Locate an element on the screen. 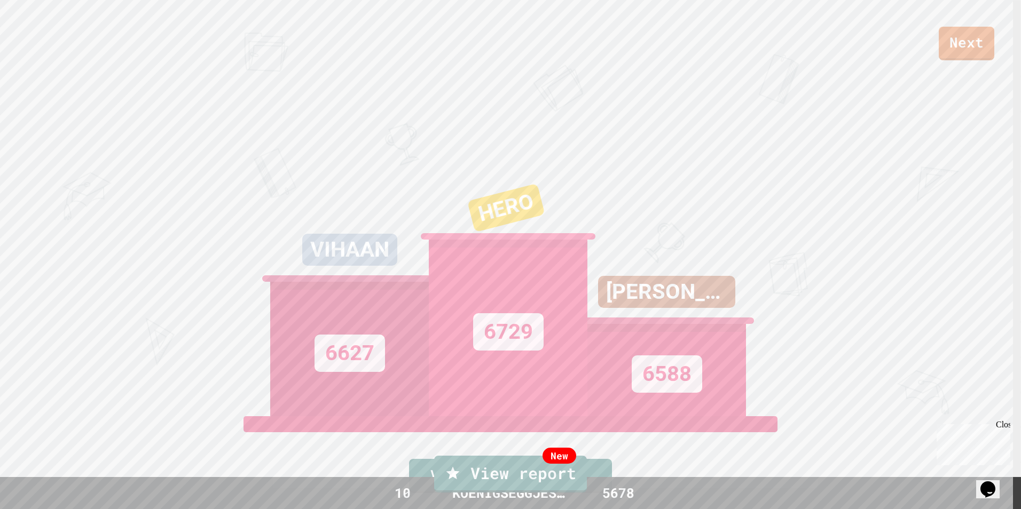  a: View report is located at coordinates (510, 474).